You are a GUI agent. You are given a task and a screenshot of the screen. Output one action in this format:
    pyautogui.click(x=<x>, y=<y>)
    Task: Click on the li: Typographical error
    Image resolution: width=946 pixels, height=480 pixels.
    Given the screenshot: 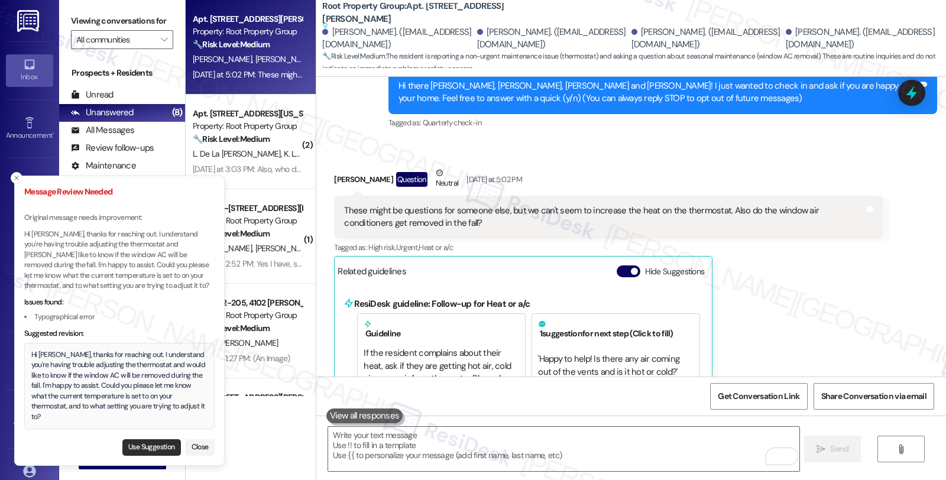 What is the action you would take?
    pyautogui.click(x=119, y=318)
    